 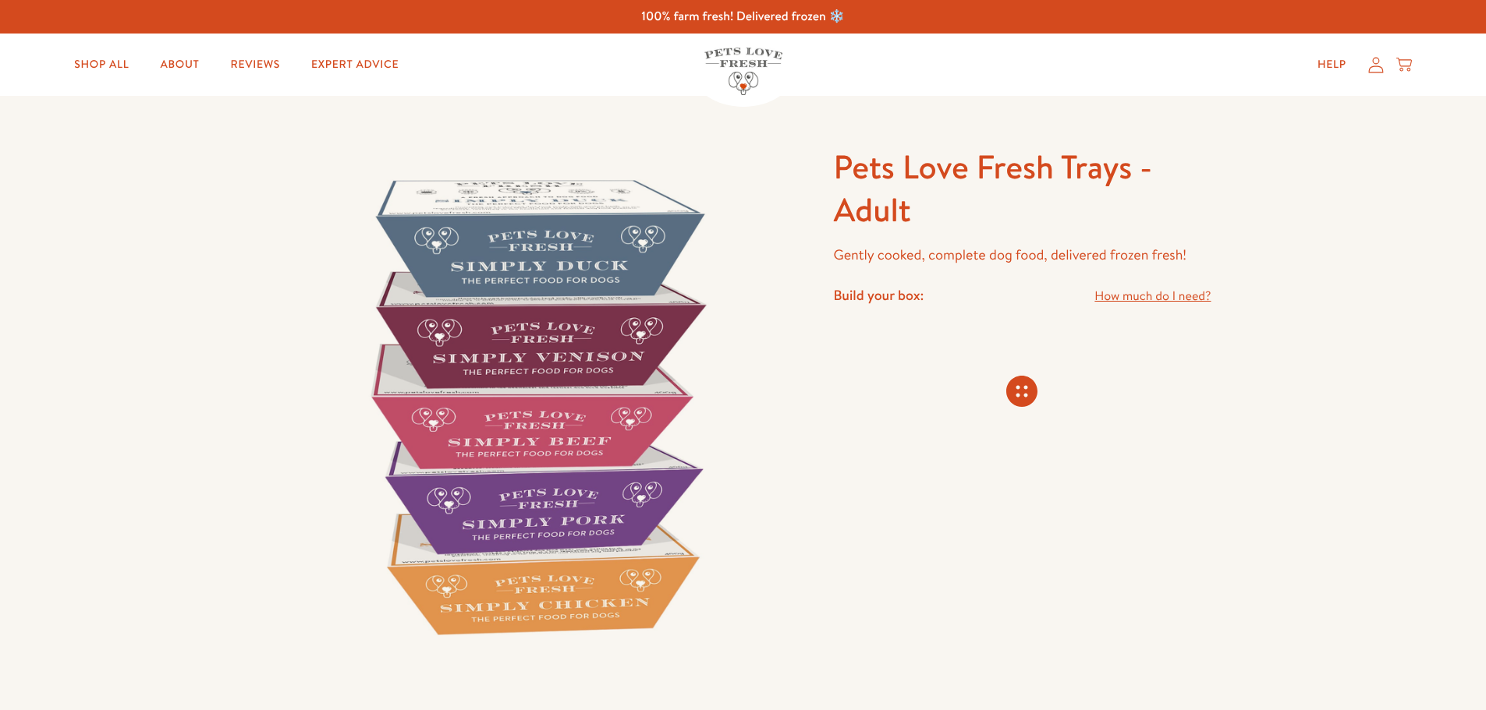 I want to click on a: How much do I need?, so click(x=1152, y=296).